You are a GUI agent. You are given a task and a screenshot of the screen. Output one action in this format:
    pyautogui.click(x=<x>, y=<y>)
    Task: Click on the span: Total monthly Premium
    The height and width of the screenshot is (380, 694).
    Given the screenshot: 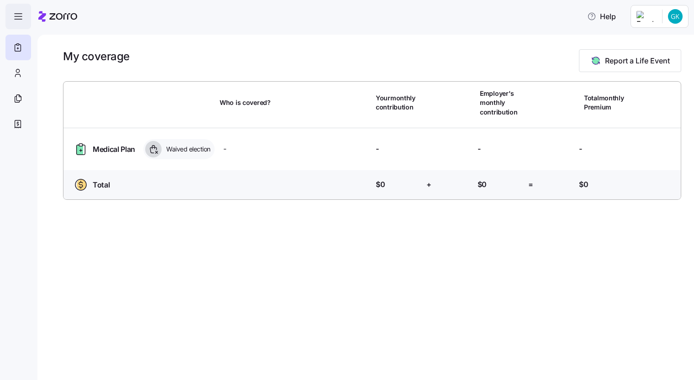 What is the action you would take?
    pyautogui.click(x=606, y=103)
    